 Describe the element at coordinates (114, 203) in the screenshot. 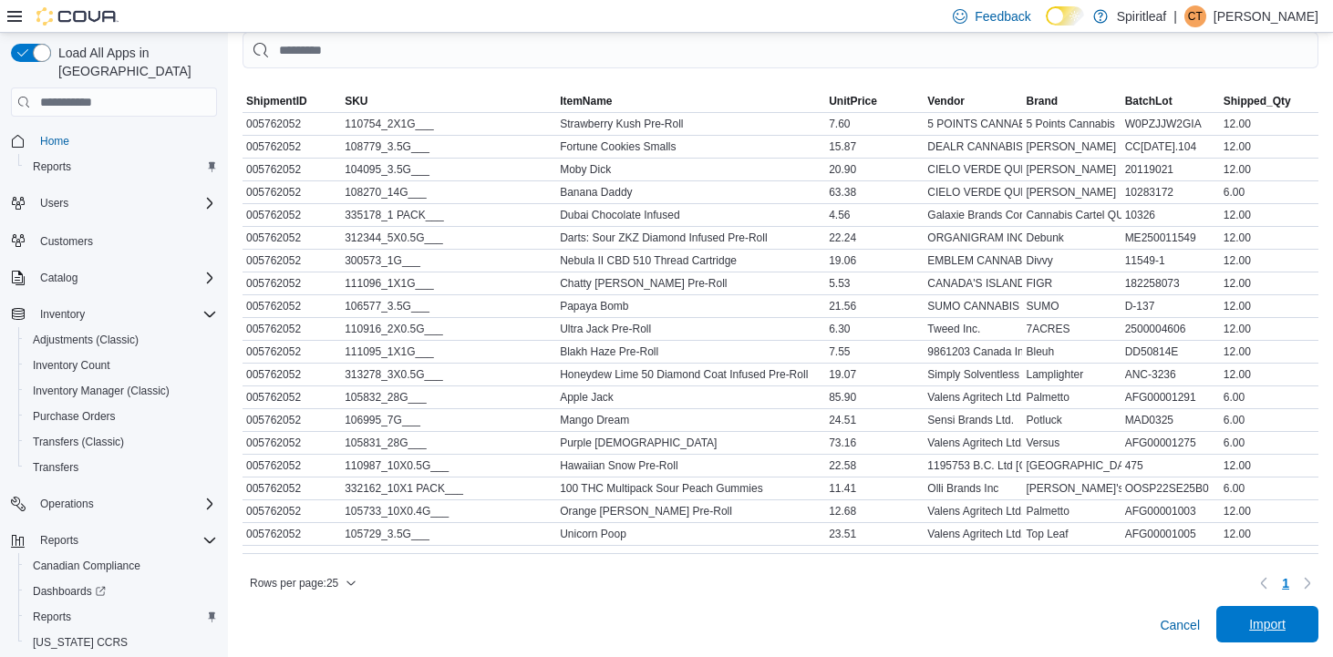

I see `button: Users` at that location.